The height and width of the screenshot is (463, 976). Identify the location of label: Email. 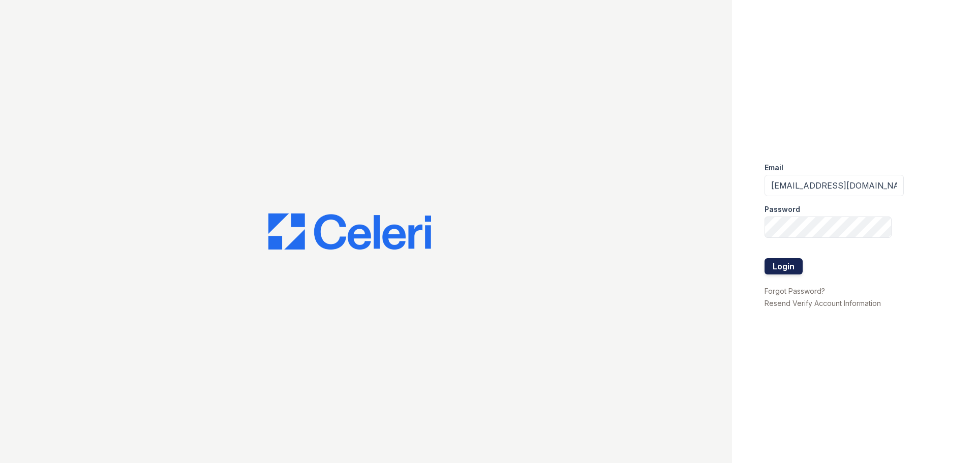
(774, 168).